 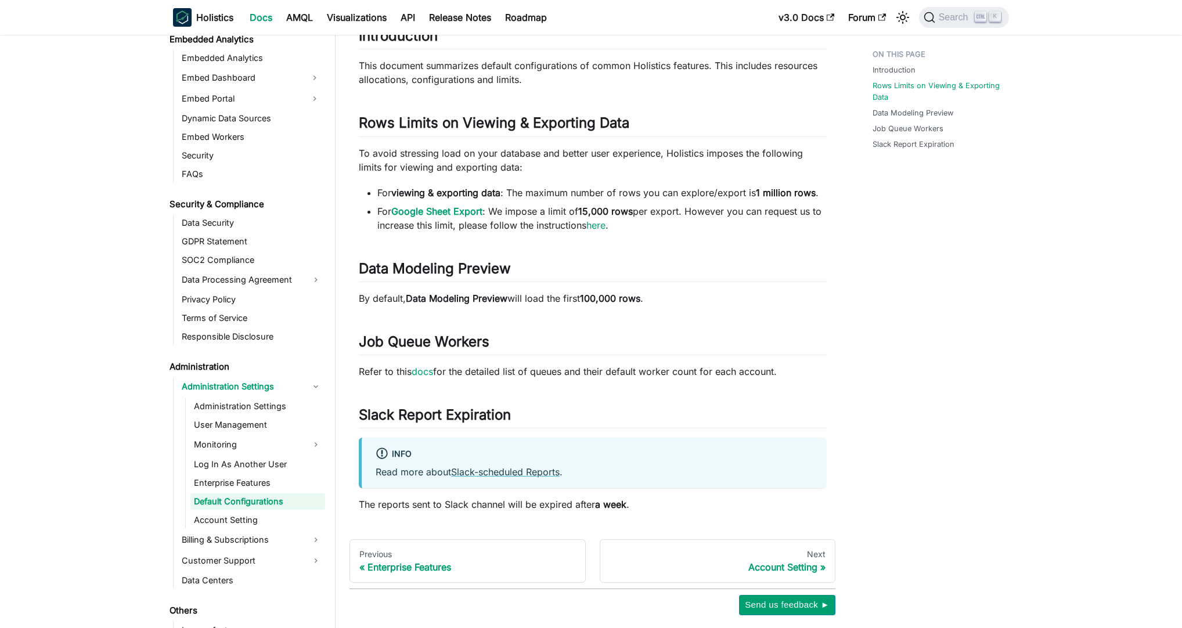 I want to click on a: Job Queue Workers, so click(x=908, y=128).